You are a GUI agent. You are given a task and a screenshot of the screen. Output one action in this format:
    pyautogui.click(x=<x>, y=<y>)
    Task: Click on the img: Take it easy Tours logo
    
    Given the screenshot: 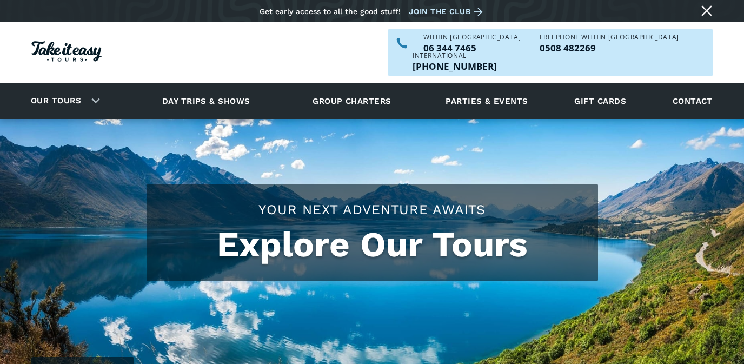 What is the action you would take?
    pyautogui.click(x=66, y=51)
    